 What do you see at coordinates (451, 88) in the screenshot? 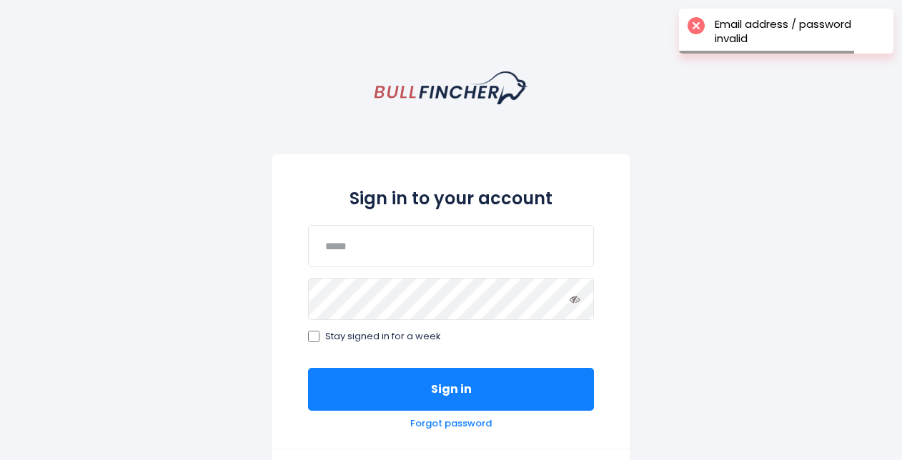
I see `a: homepage` at bounding box center [451, 88].